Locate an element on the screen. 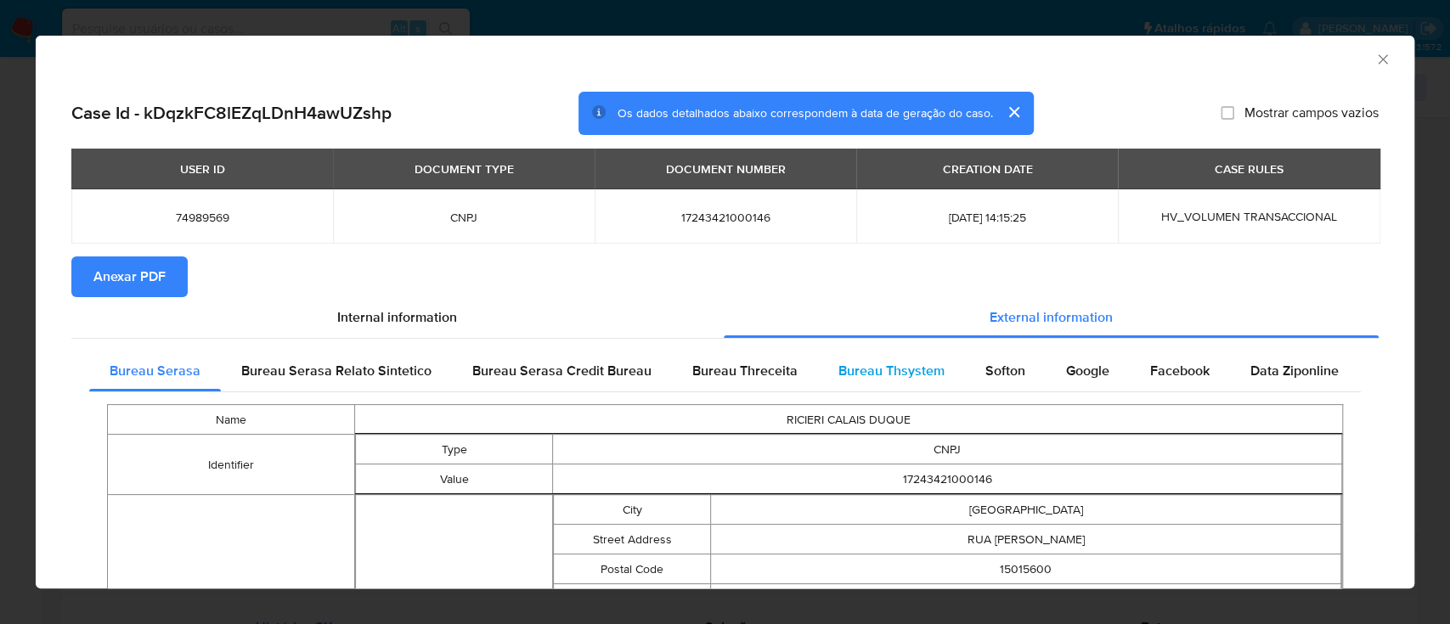  div: Detailed info is located at coordinates (725, 318).